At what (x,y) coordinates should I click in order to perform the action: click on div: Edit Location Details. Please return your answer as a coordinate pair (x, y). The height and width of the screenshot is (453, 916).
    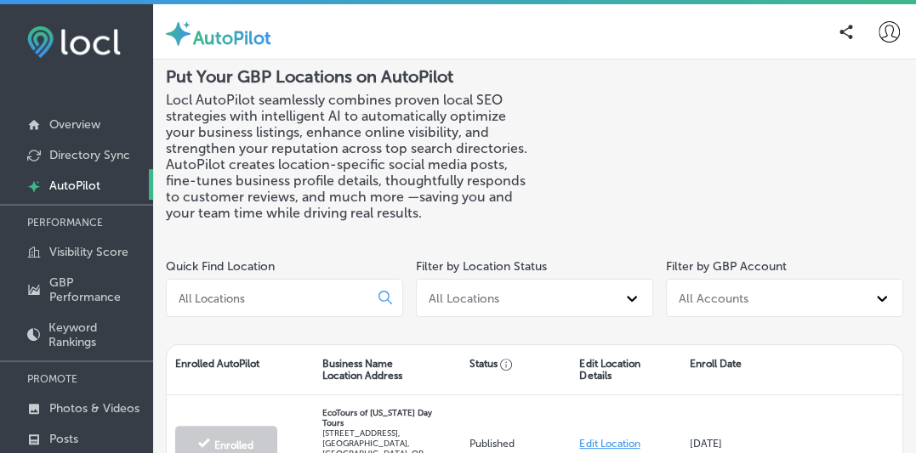
    Looking at the image, I should click on (626, 370).